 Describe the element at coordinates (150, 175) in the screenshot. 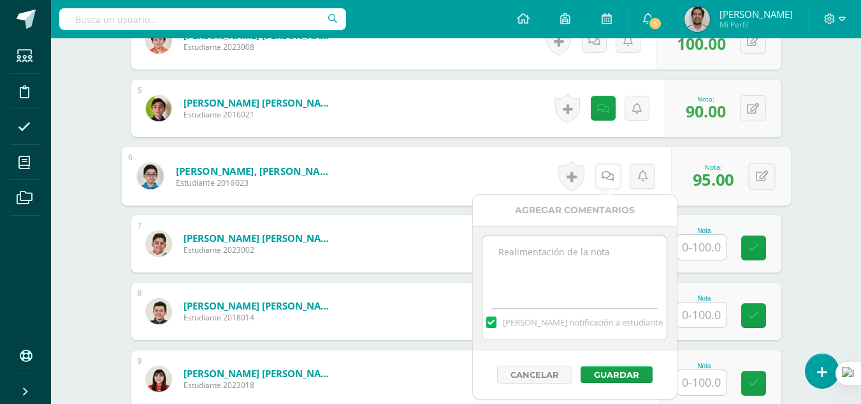

I see `img: 5be8c02892cdc226414afe1279936e7d.png` at that location.